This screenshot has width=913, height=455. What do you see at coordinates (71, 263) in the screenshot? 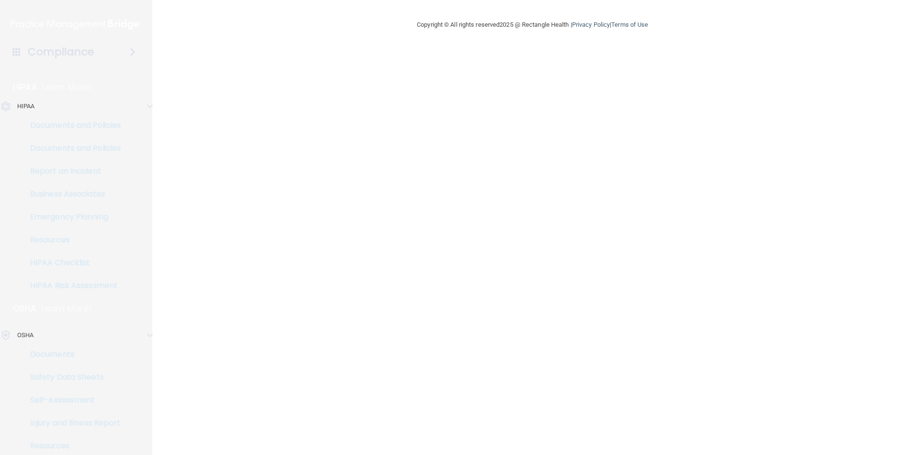
I see `p: HIPAA Checklist` at bounding box center [71, 263].